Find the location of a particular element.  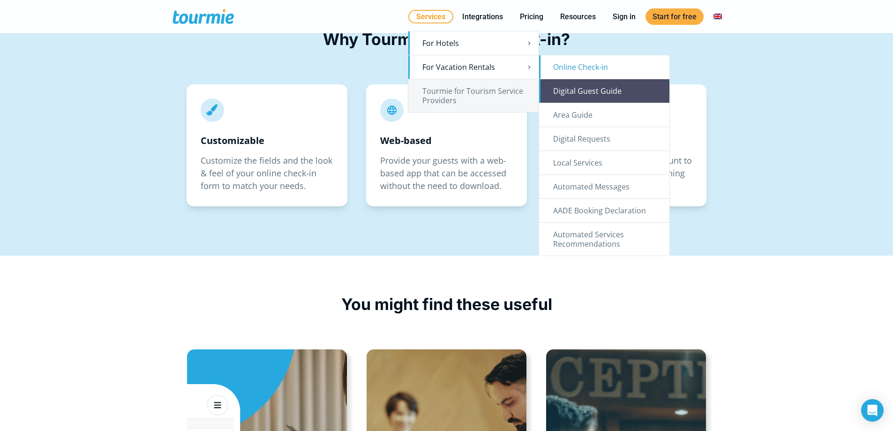

p: Provide your guests with a web-based app that can be accessed without the need to download. is located at coordinates (446, 173).